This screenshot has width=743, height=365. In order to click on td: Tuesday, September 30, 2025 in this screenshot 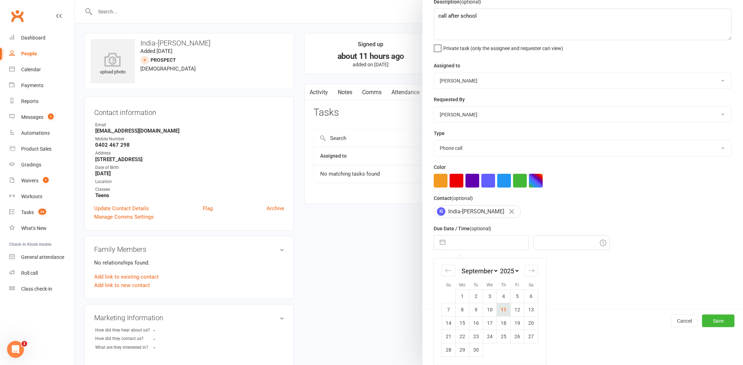, I will do `click(476, 350)`.